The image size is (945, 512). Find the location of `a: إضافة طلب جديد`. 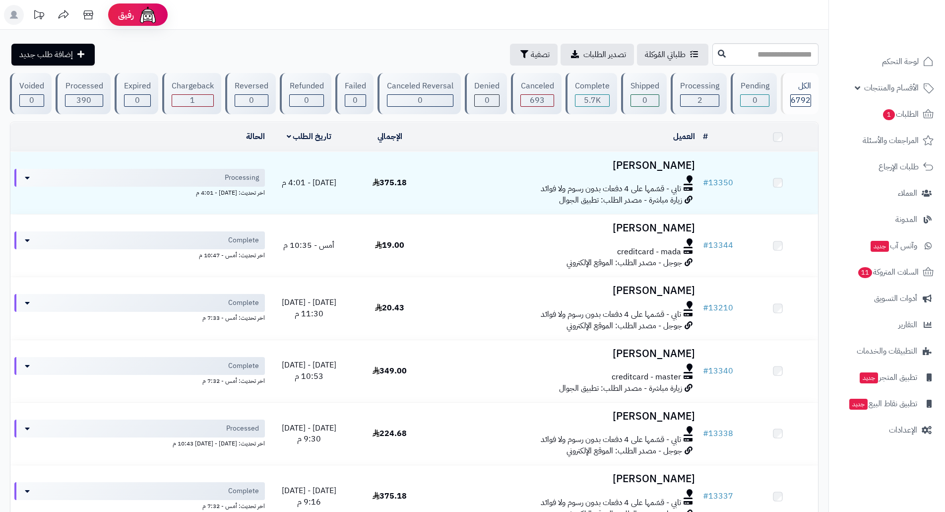

a: إضافة طلب جديد is located at coordinates (53, 55).